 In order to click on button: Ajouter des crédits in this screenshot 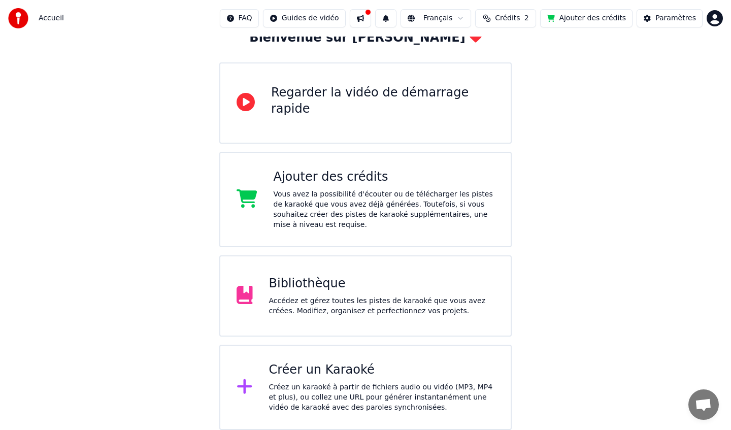, I will do `click(587, 18)`.